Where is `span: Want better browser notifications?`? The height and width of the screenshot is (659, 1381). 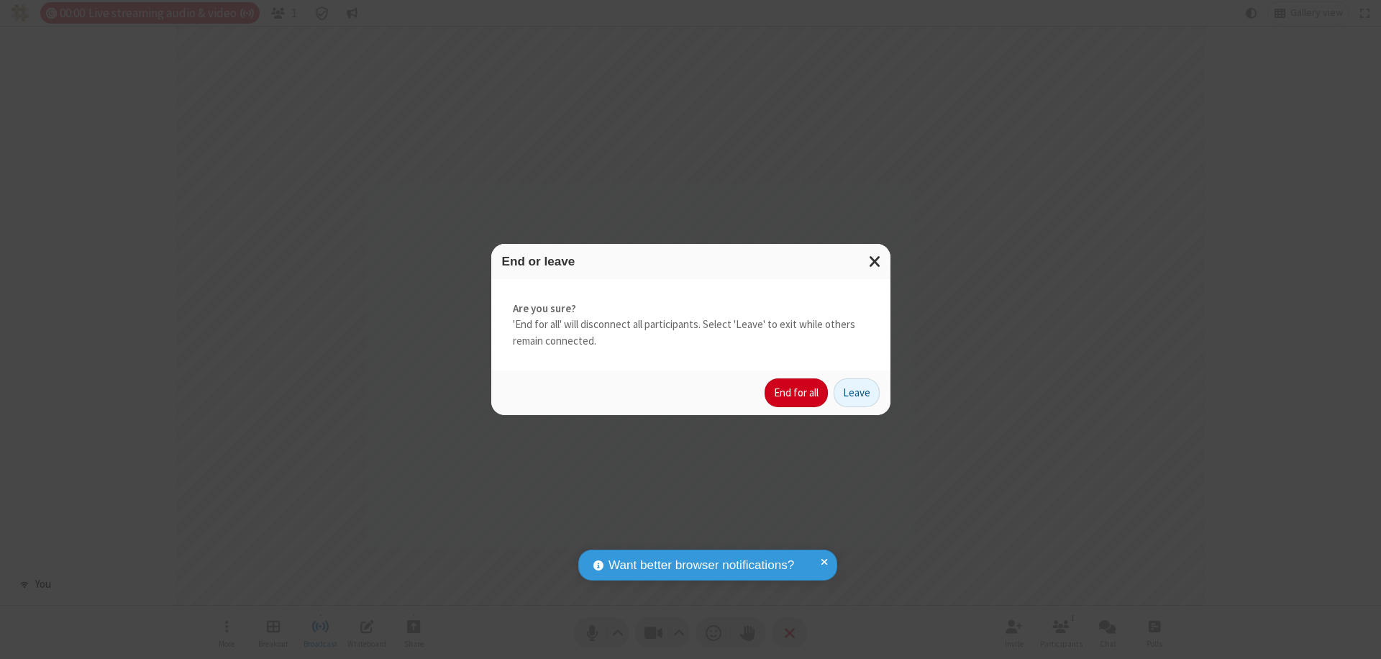 span: Want better browser notifications? is located at coordinates (701, 565).